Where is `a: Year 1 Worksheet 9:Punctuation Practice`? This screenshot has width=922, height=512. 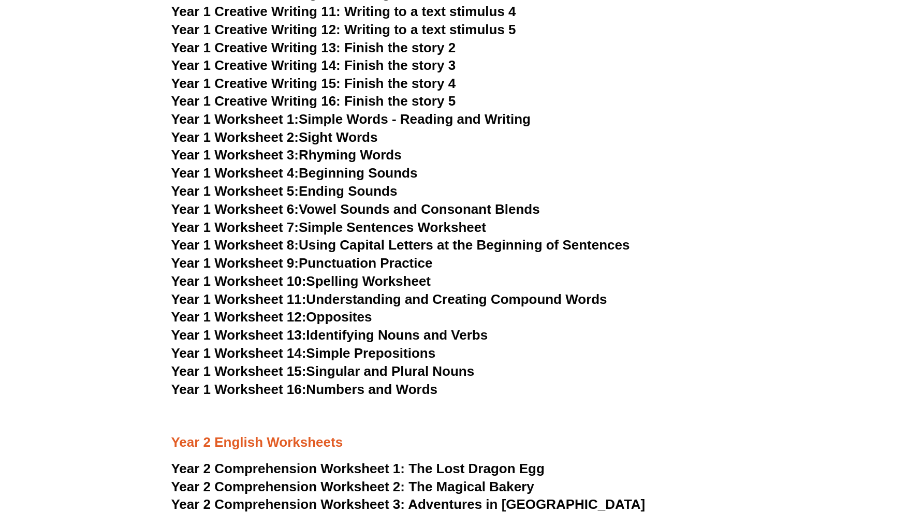 a: Year 1 Worksheet 9:Punctuation Practice is located at coordinates (302, 263).